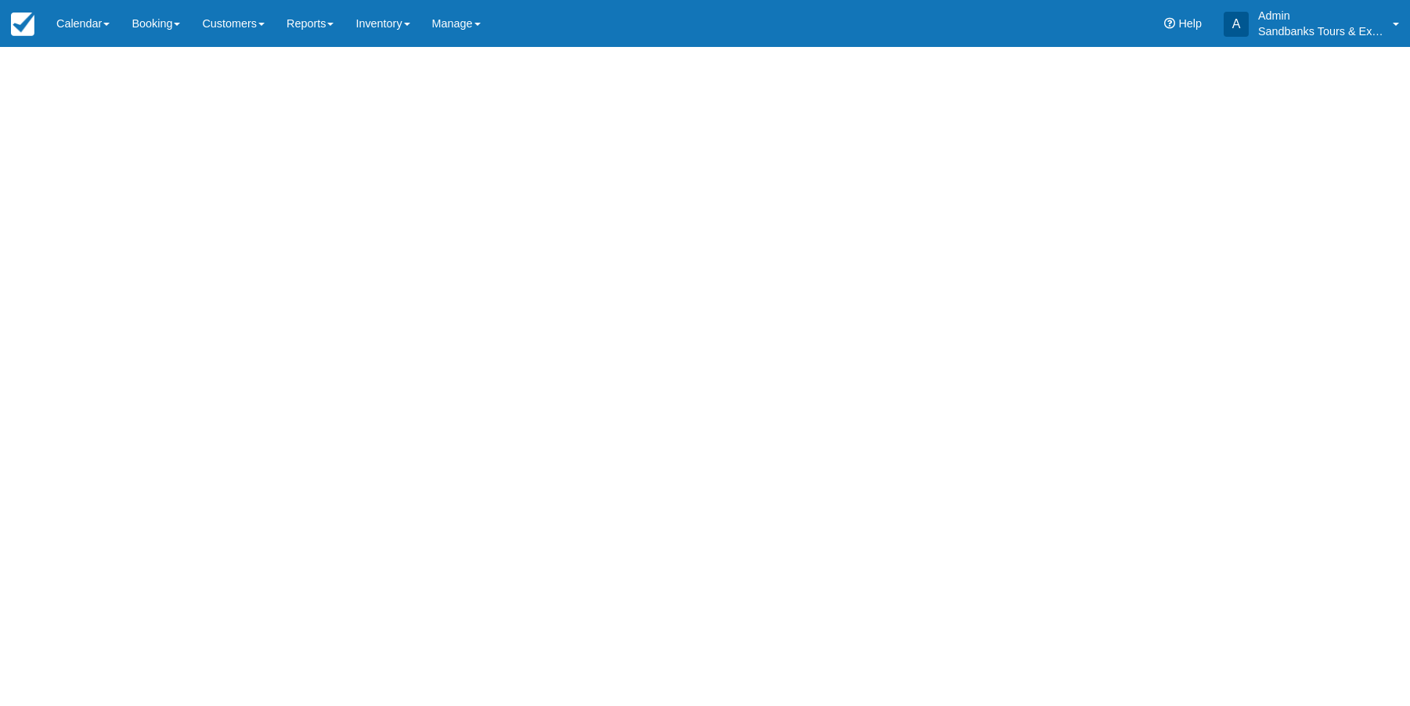 Image resolution: width=1410 pixels, height=706 pixels. I want to click on i: Help, so click(1170, 23).